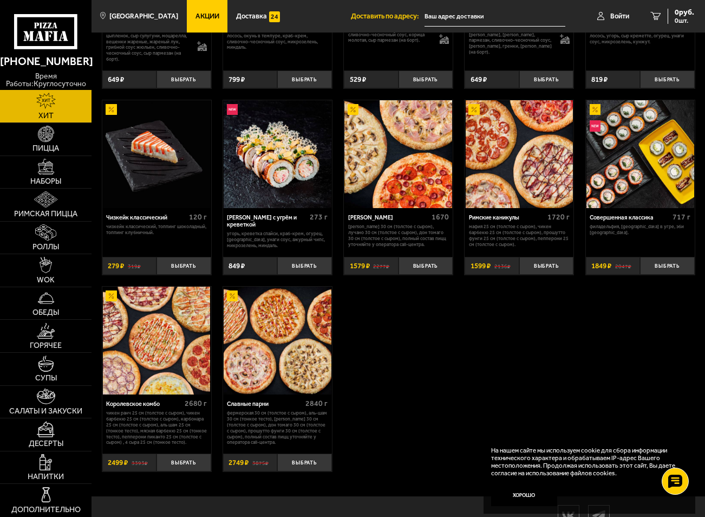 The width and height of the screenshot is (705, 517). Describe the element at coordinates (46, 116) in the screenshot. I see `span: Хит` at that location.